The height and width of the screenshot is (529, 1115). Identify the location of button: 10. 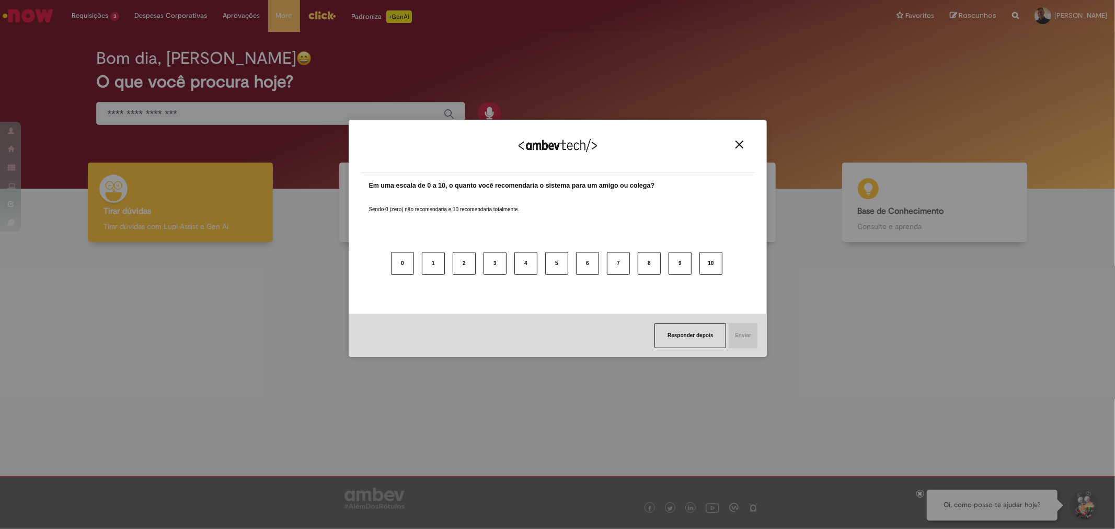
(711, 263).